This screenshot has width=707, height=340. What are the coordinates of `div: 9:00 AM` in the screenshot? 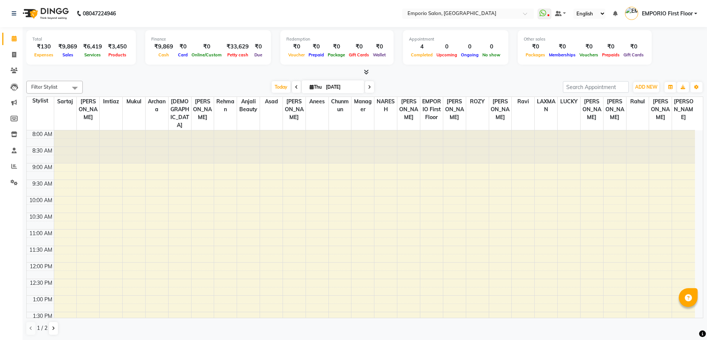 It's located at (42, 167).